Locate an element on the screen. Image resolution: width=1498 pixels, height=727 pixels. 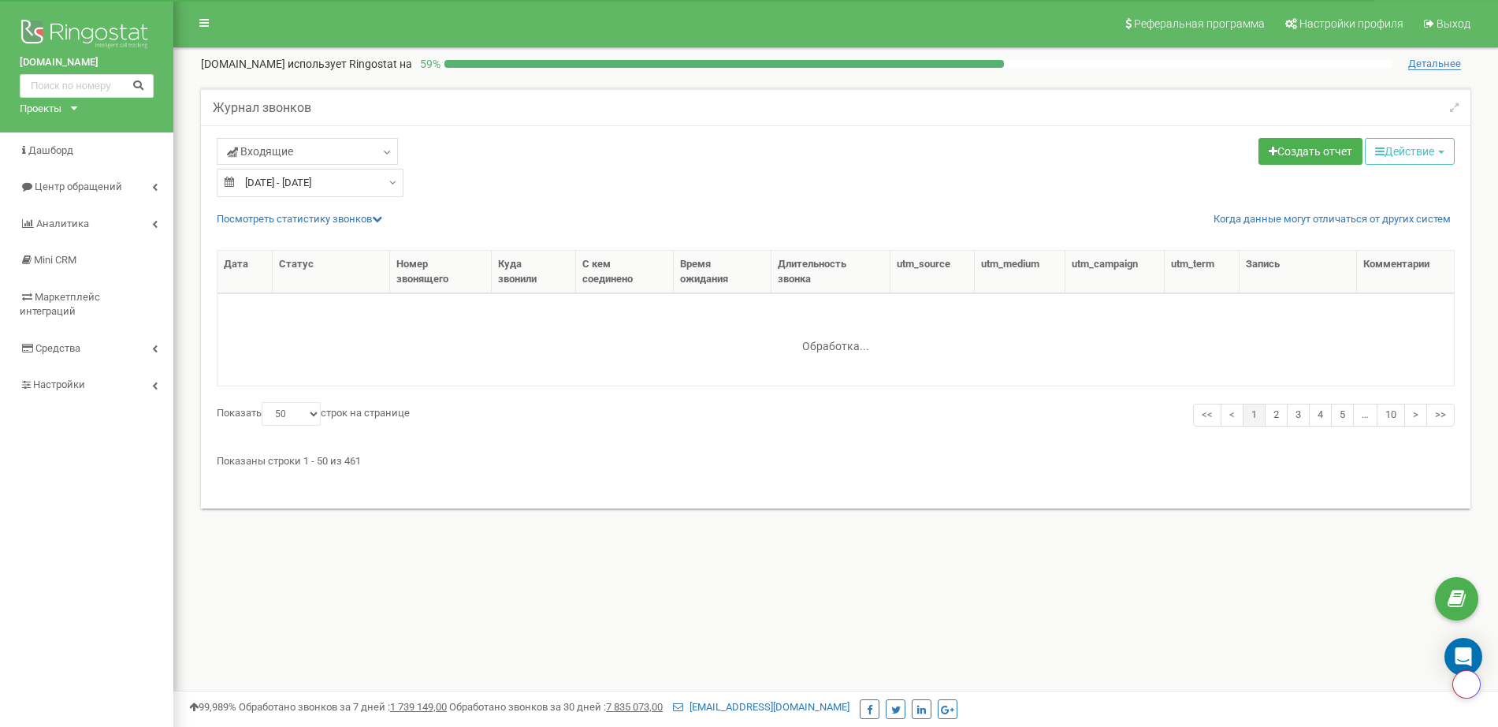
img: Ringostat logo is located at coordinates (87, 35).